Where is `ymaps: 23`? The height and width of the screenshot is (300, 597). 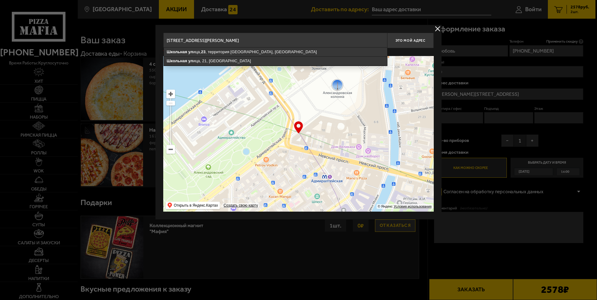
ymaps: 23 is located at coordinates (203, 52).